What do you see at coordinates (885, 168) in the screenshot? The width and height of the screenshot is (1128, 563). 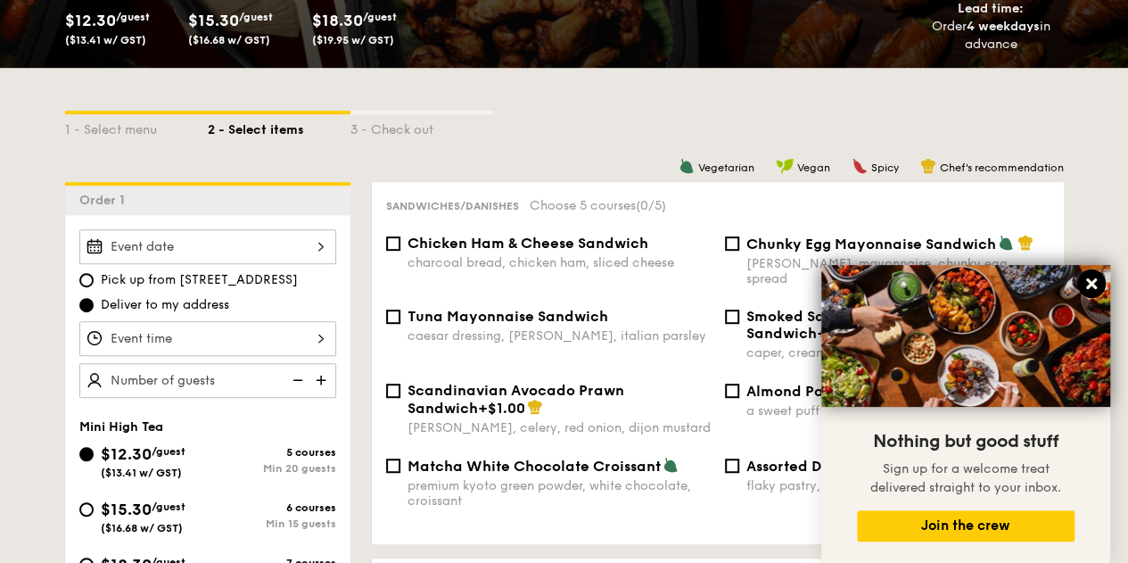 I see `span: Spicy` at bounding box center [885, 168].